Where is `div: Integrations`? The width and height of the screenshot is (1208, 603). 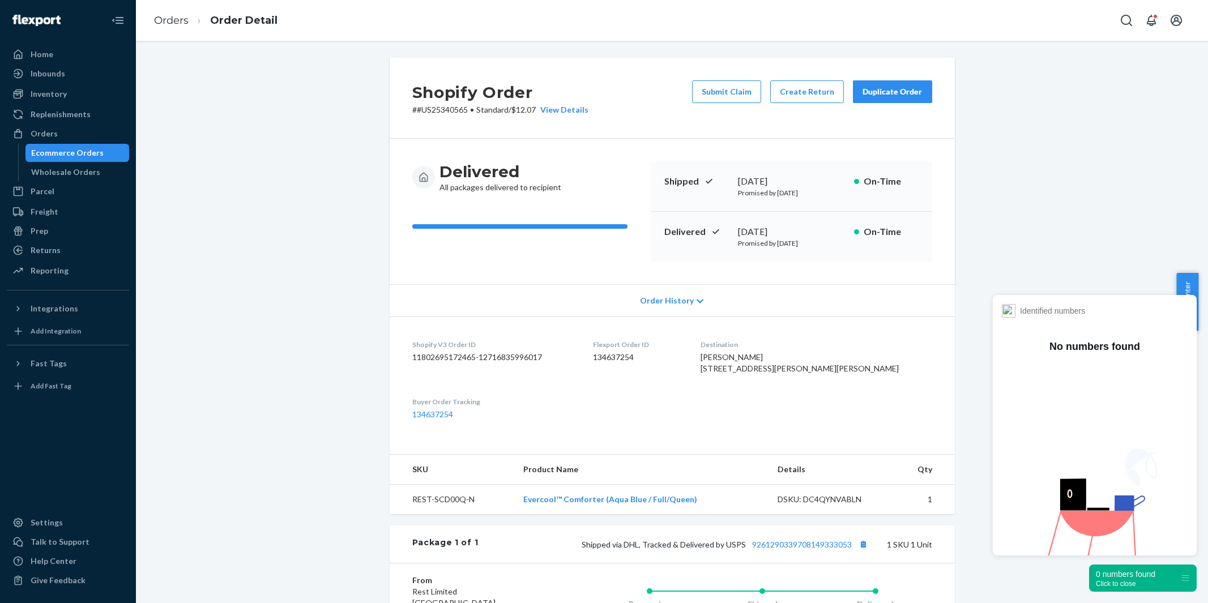
div: Integrations is located at coordinates (54, 309).